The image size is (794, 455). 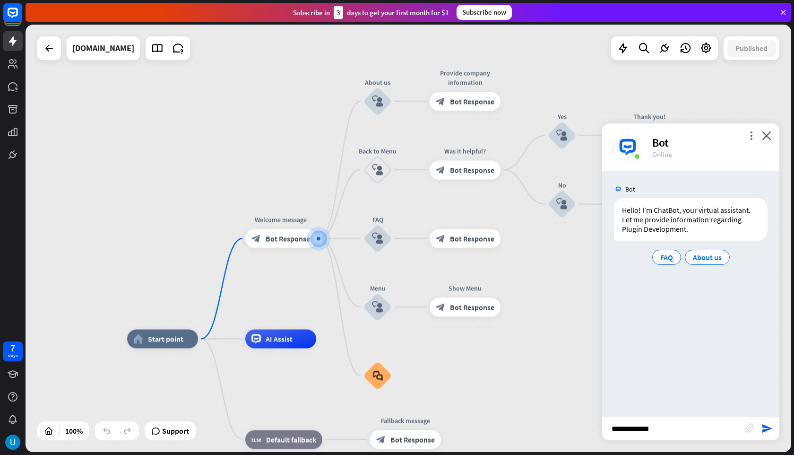 What do you see at coordinates (74, 431) in the screenshot?
I see `div: 100%` at bounding box center [74, 431].